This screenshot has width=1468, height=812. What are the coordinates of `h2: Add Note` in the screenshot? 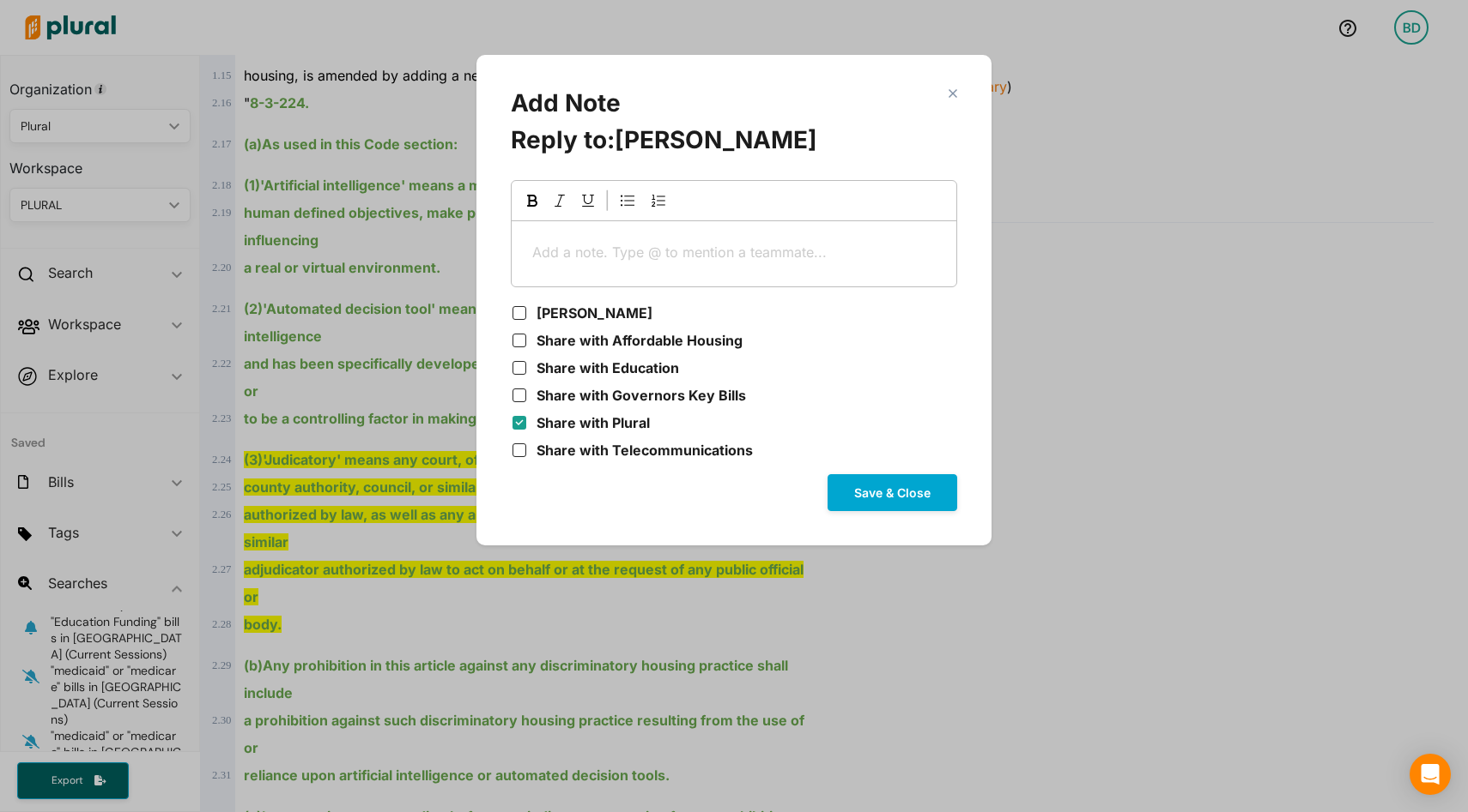 It's located at (734, 104).